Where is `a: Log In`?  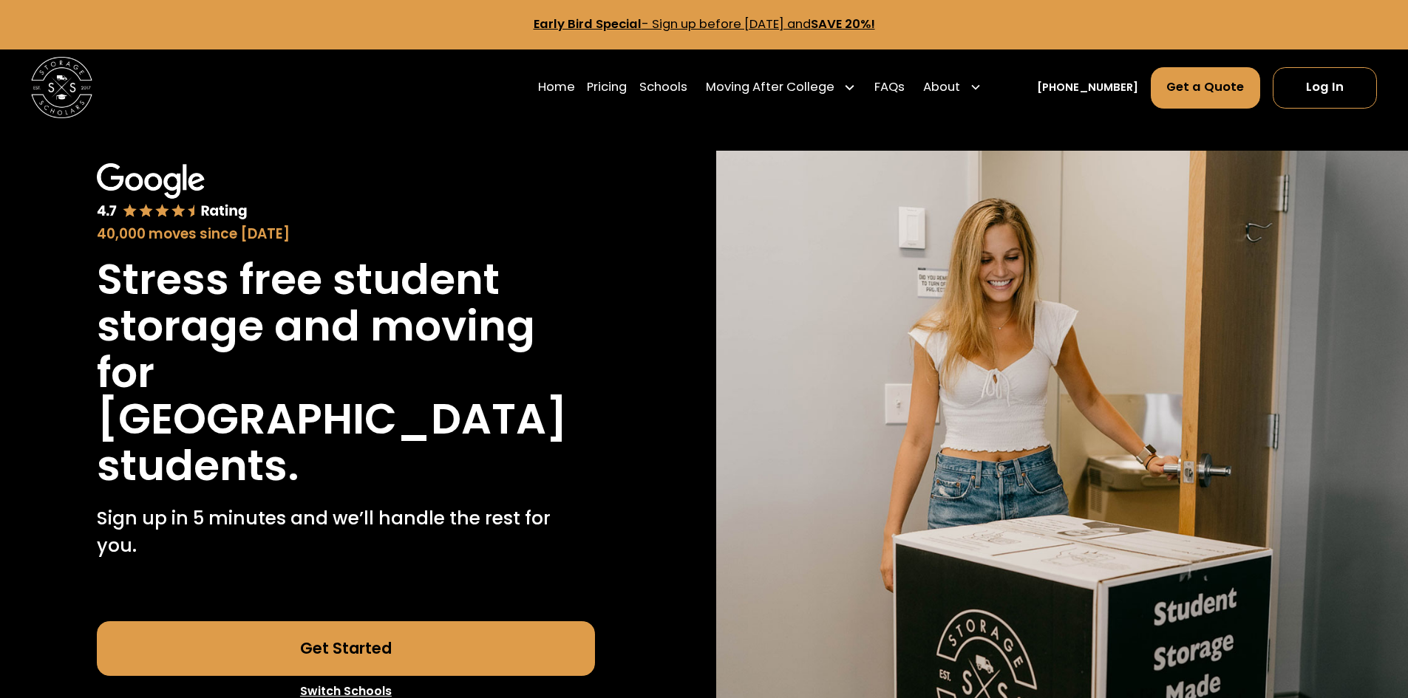 a: Log In is located at coordinates (1324, 88).